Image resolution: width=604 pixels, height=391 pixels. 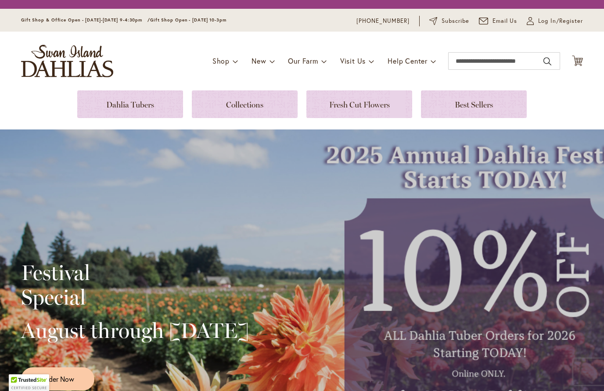 What do you see at coordinates (303, 61) in the screenshot?
I see `span: Our Farm` at bounding box center [303, 61].